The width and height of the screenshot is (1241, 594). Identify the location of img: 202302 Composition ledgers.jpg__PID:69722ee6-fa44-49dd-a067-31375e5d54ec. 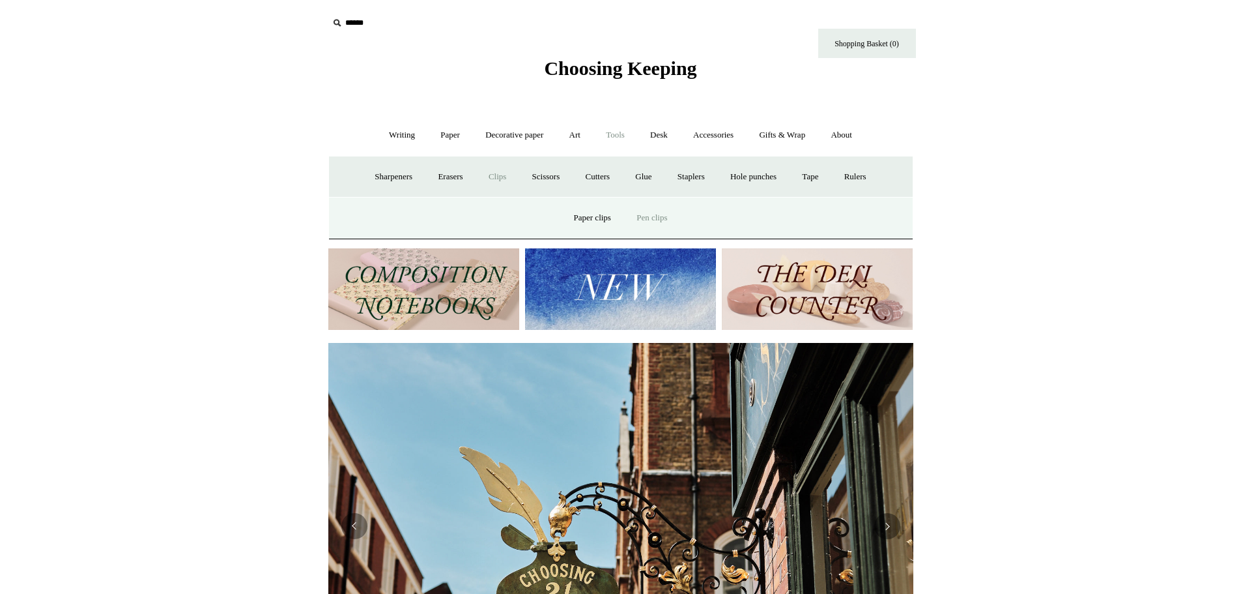
(424, 289).